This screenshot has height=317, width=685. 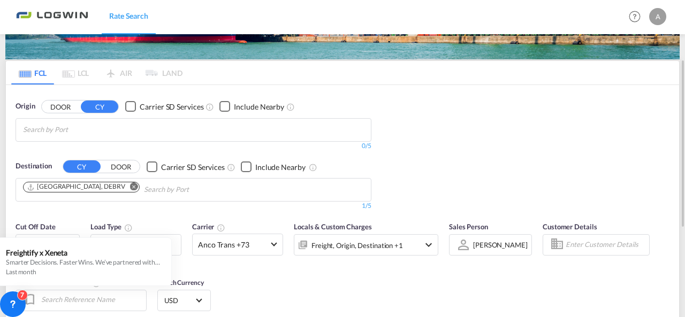 I want to click on span: Customer Details, so click(x=570, y=227).